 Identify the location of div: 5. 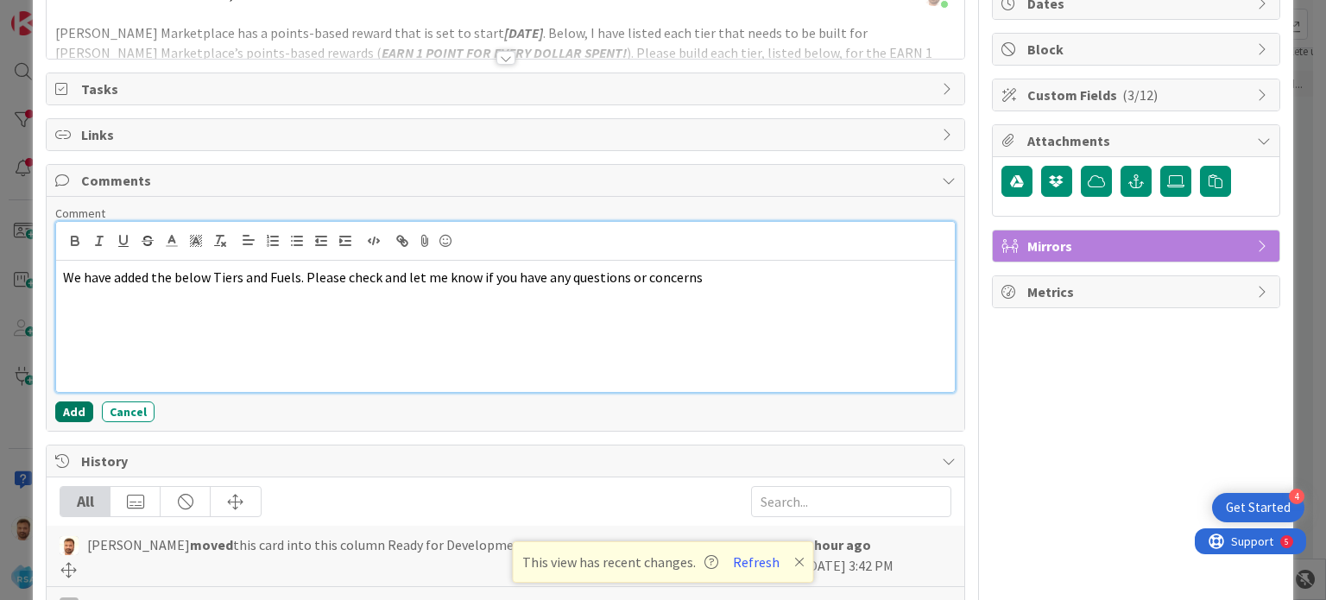
(92, 14).